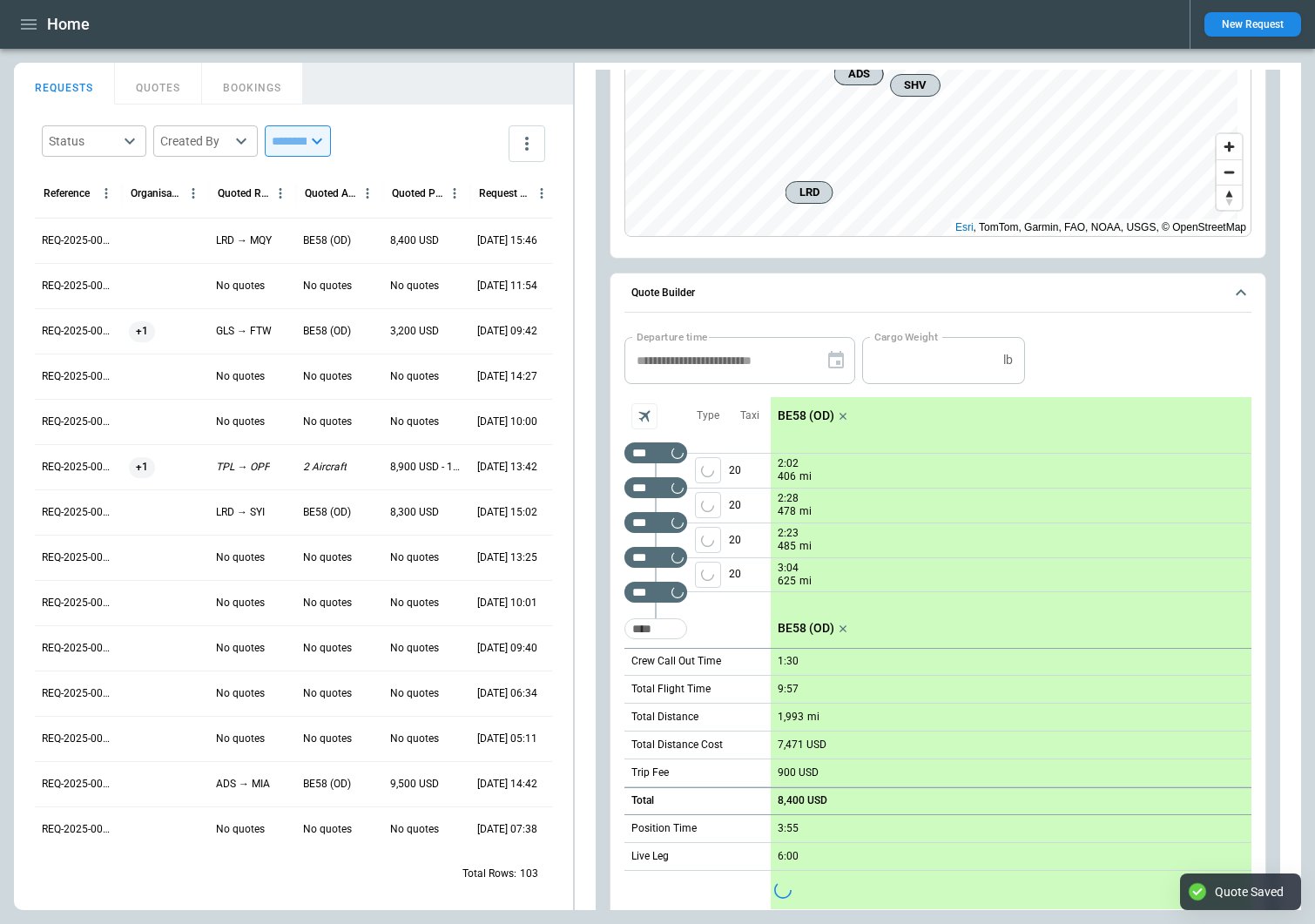 This screenshot has height=924, width=1315. I want to click on p: 478, so click(787, 511).